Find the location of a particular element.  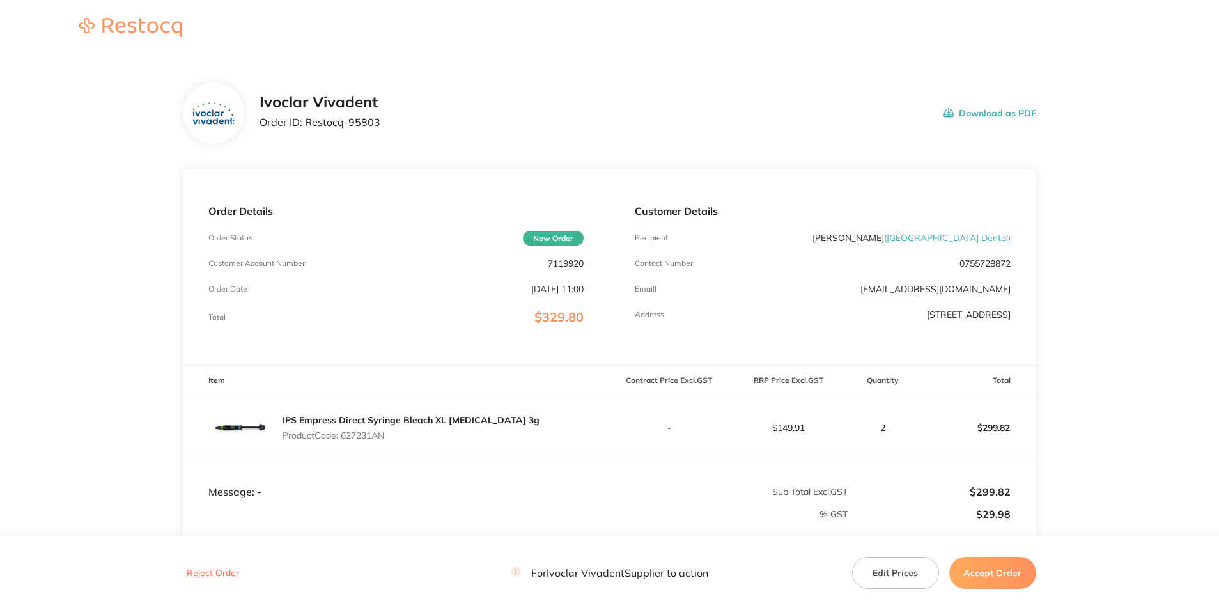

p: % GST is located at coordinates (515, 514).